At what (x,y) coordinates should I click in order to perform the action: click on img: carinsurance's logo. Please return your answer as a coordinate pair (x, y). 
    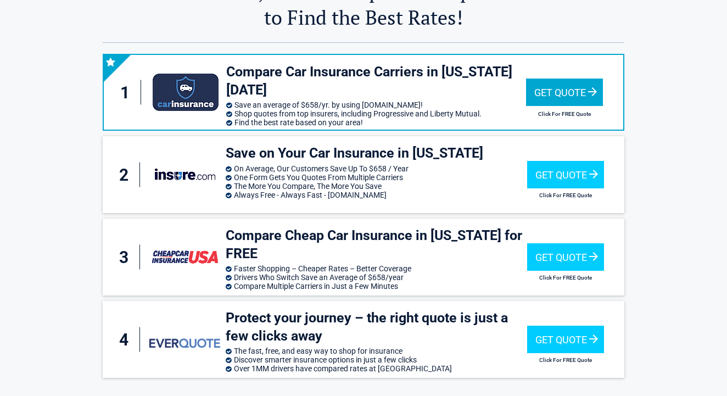
    Looking at the image, I should click on (186, 92).